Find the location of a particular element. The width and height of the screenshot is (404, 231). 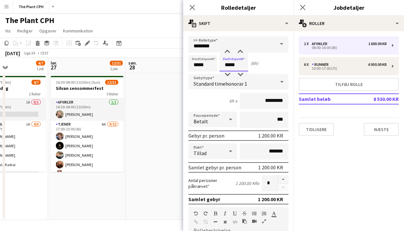

button: Næste is located at coordinates (382, 130).